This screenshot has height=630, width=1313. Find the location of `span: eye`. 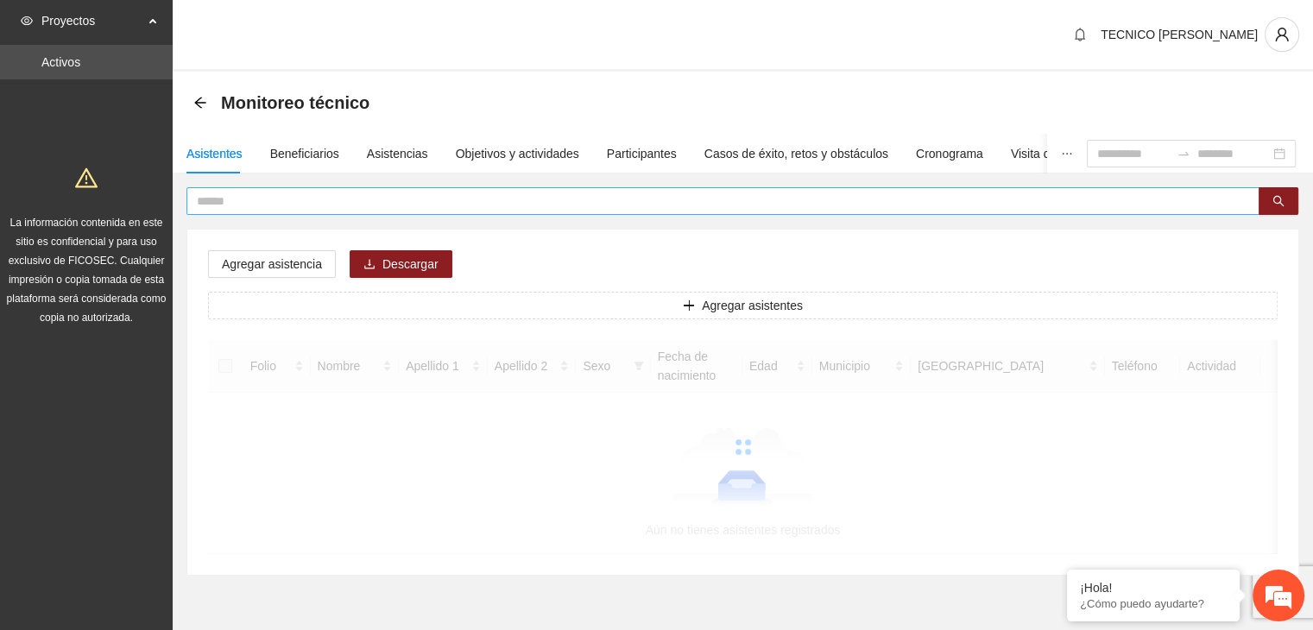

span: eye is located at coordinates (27, 21).